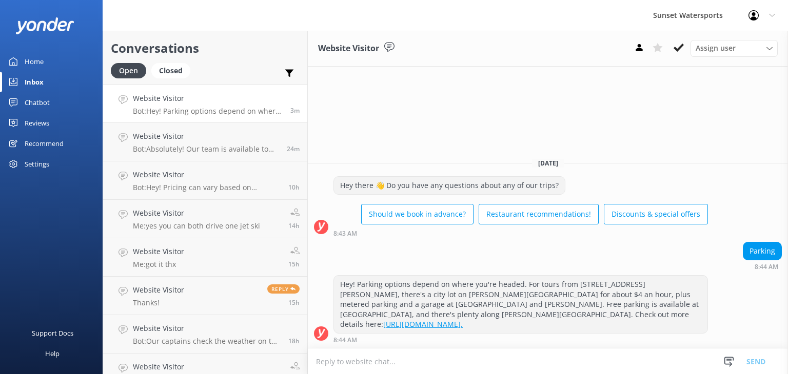 This screenshot has height=374, width=788. What do you see at coordinates (207, 341) in the screenshot?
I see `p: Bot: Our captains check the weather on the day of your trip. If conditions are unsafe, the trip w...` at bounding box center [207, 341].